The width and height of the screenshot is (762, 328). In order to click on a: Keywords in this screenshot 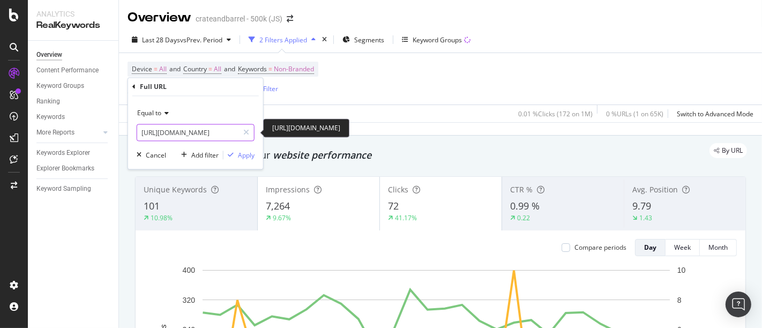, I will do `click(73, 117)`.